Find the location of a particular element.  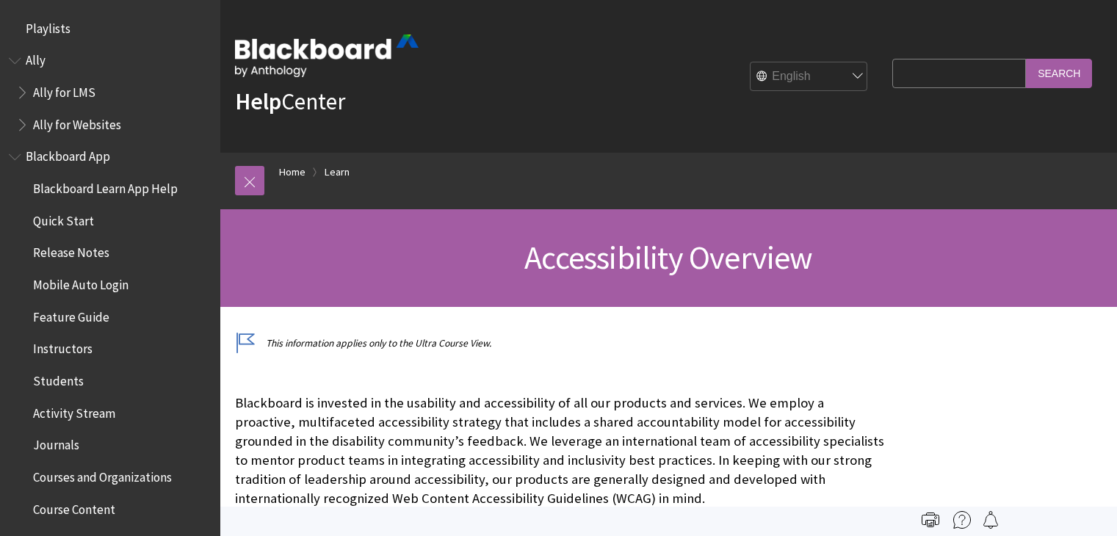

span: Feature Guide is located at coordinates (71, 314).